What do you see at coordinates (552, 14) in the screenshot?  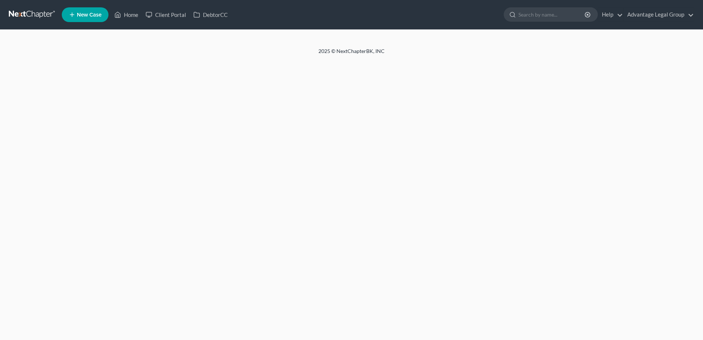 I see `input: Search by name...` at bounding box center [552, 14].